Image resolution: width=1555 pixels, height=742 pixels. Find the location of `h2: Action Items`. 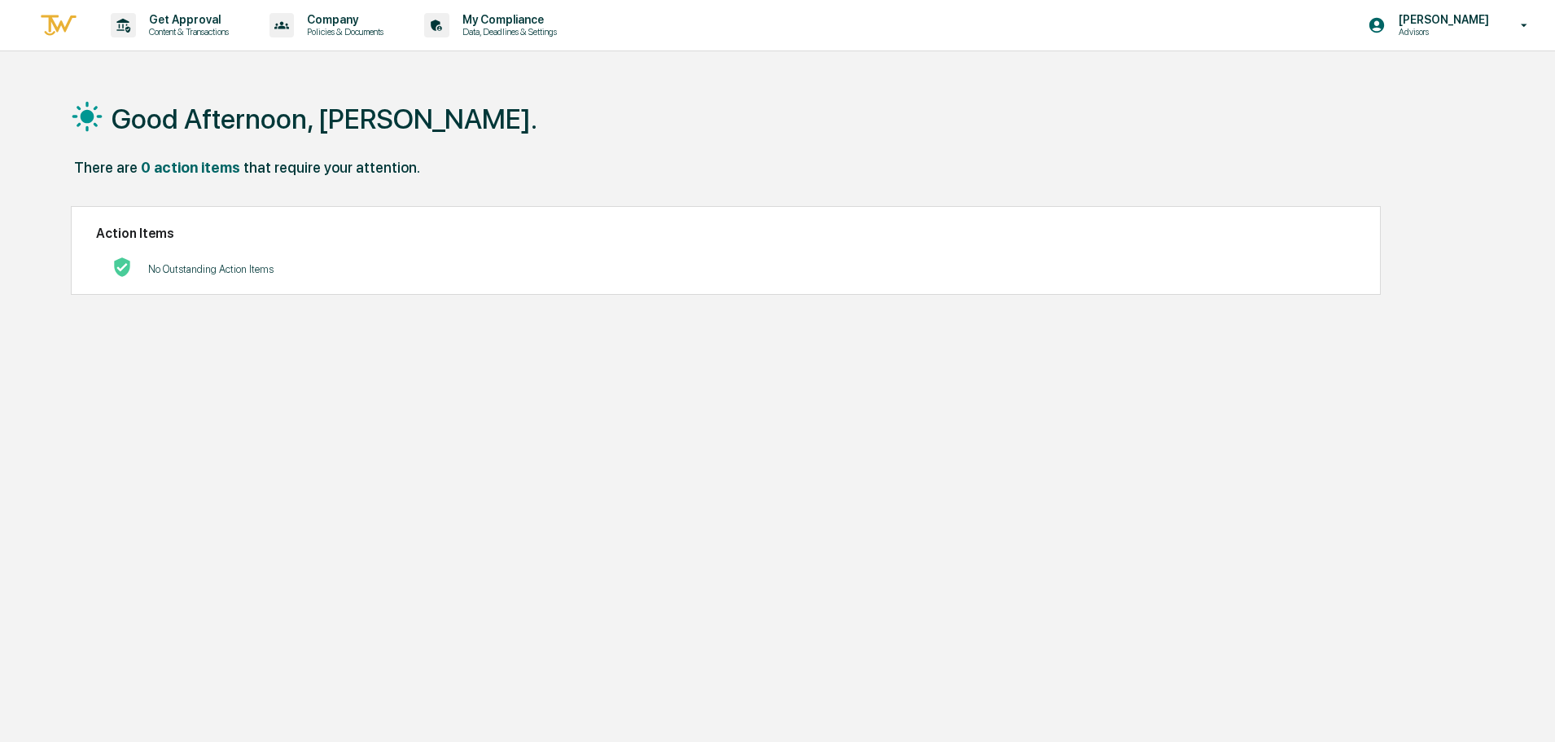

h2: Action Items is located at coordinates (726, 233).